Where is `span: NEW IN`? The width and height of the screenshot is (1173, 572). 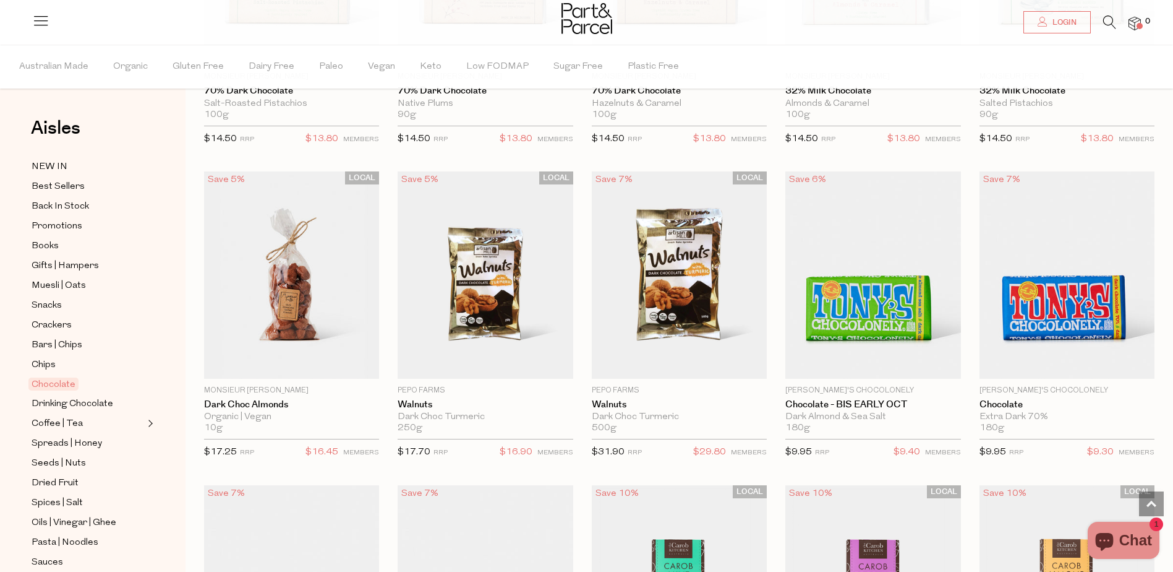 span: NEW IN is located at coordinates (49, 167).